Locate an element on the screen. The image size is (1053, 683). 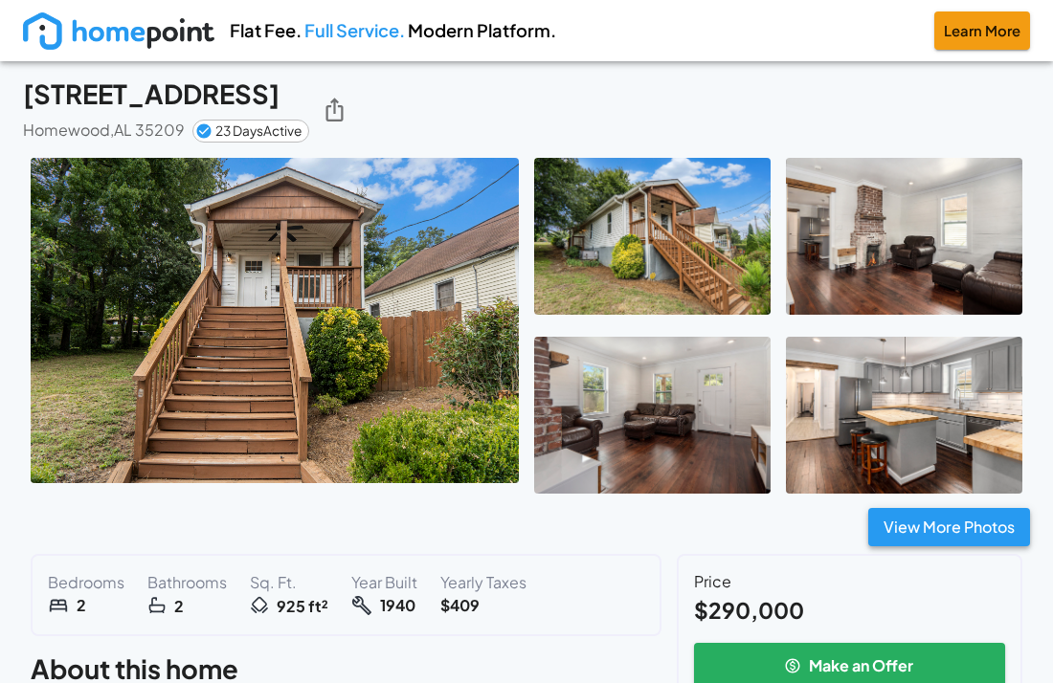
img: new_logo_light.png is located at coordinates (119, 31).